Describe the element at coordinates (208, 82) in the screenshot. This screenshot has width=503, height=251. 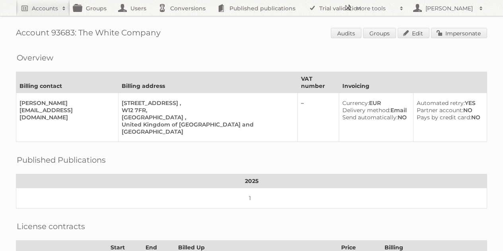
I see `th: Billing address` at that location.